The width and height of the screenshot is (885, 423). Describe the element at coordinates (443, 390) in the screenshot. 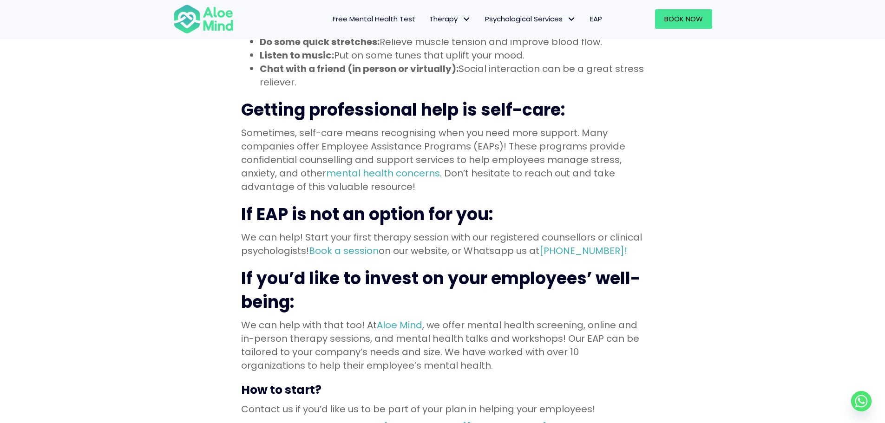

I see `h2: How to start?` at that location.